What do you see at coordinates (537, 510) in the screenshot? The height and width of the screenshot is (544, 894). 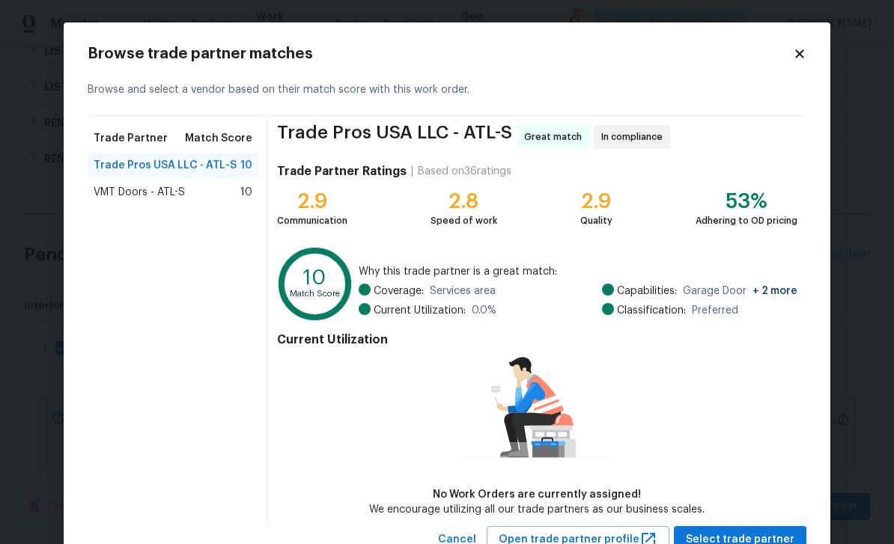 I see `div: We encourage utilizing all our trade partners as our business scales.` at bounding box center [537, 510].